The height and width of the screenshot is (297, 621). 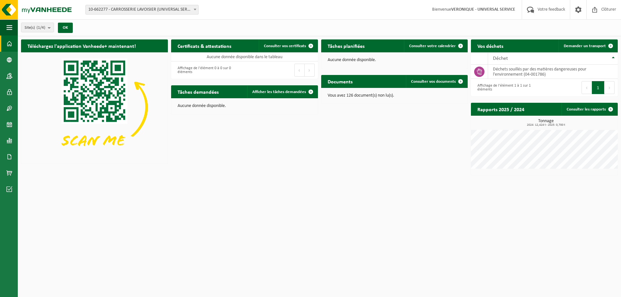 I want to click on h2: Rapports 2025 / 2024, so click(x=501, y=109).